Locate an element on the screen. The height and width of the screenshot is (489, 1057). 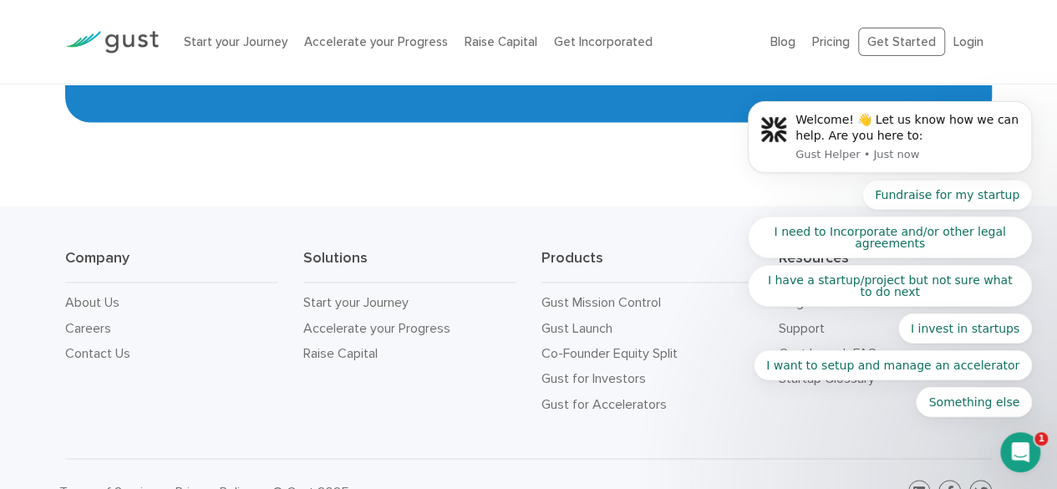
p: Message from Gust Helper, sent Just now is located at coordinates (185, 309).